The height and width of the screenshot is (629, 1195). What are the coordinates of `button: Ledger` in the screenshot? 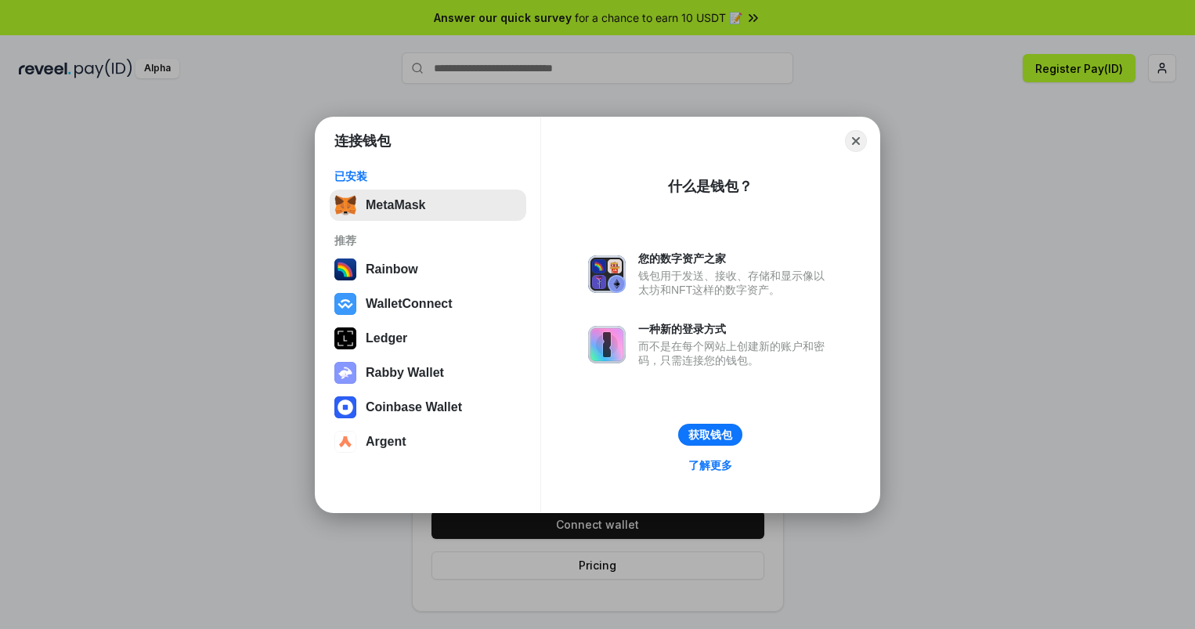 It's located at (427, 338).